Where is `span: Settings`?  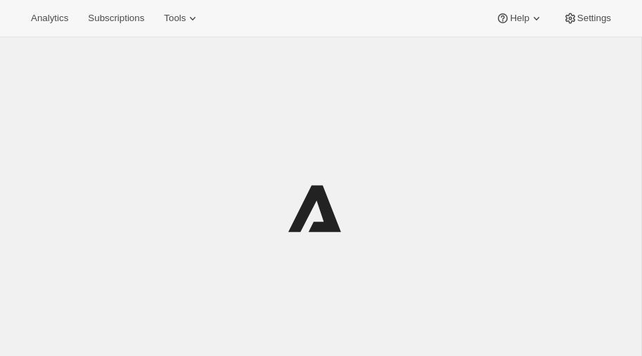
span: Settings is located at coordinates (594, 18).